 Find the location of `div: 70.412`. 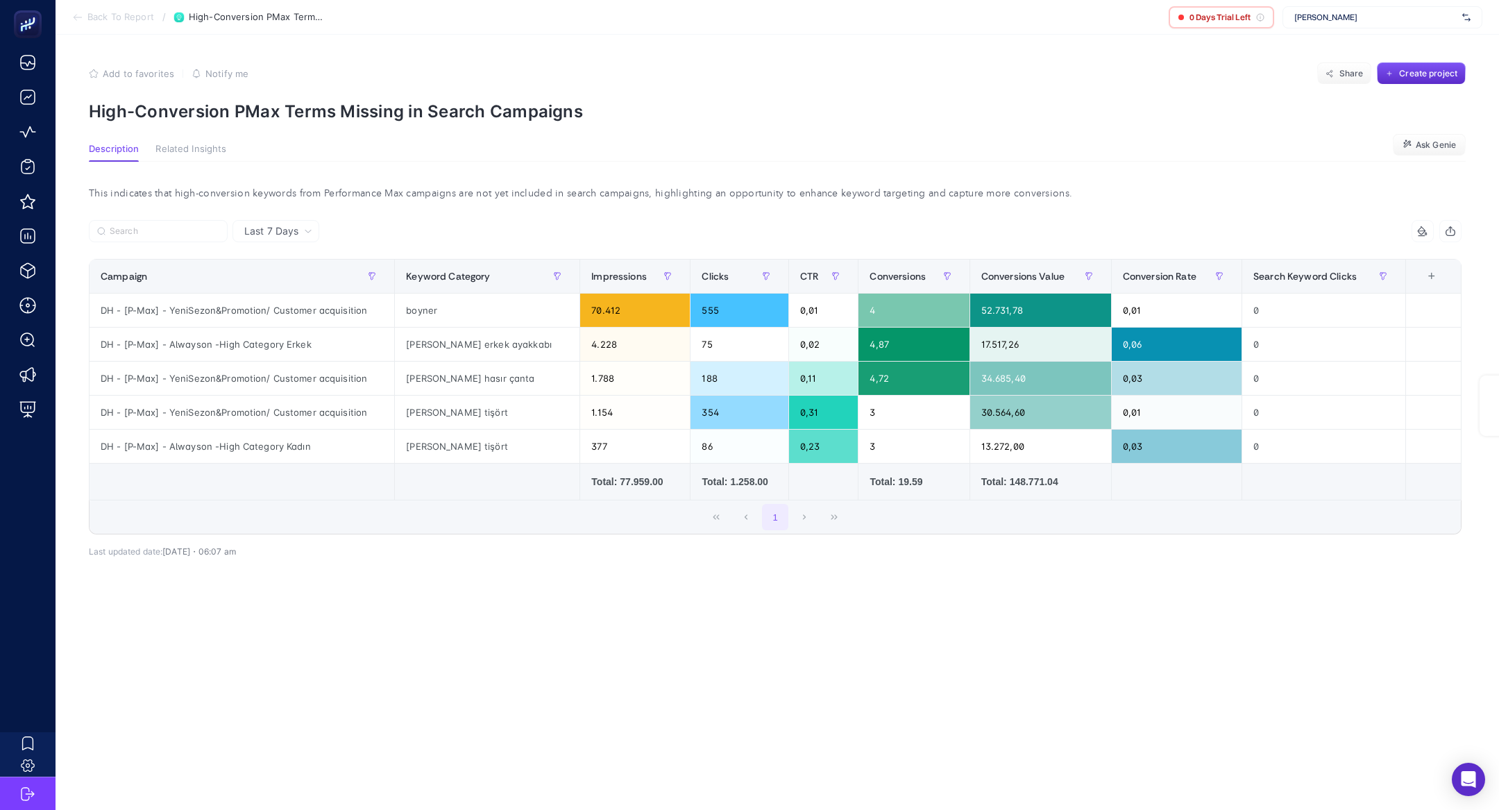

div: 70.412 is located at coordinates (635, 310).